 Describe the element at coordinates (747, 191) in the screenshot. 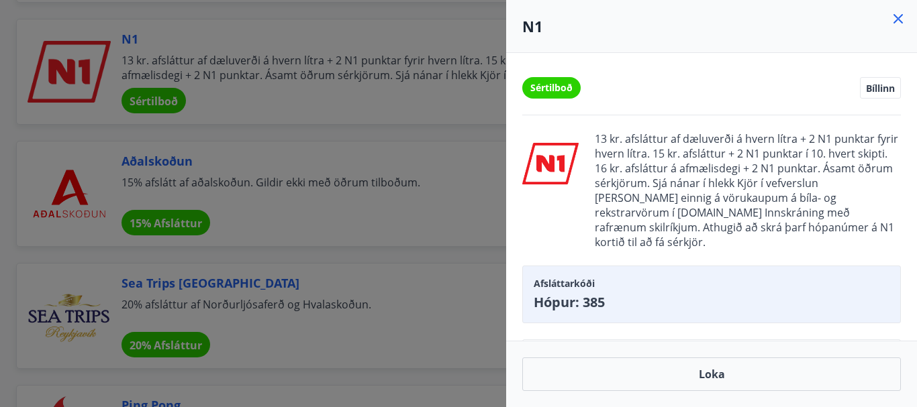

I see `span: 13 kr. afsláttur af dæluverði á hvern lítra + 2 N1 punktar fyrir hvern lítra. 15 kr. afsláttur + ...` at that location.